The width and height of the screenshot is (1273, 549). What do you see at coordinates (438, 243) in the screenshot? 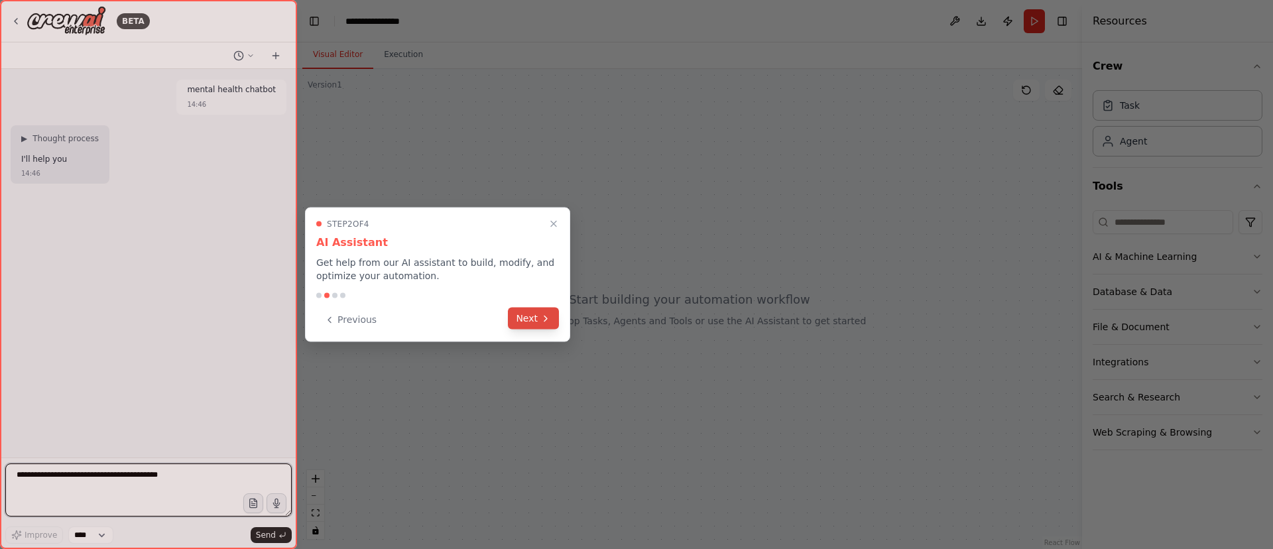
I see `h3: AI Assistant` at bounding box center [438, 243].